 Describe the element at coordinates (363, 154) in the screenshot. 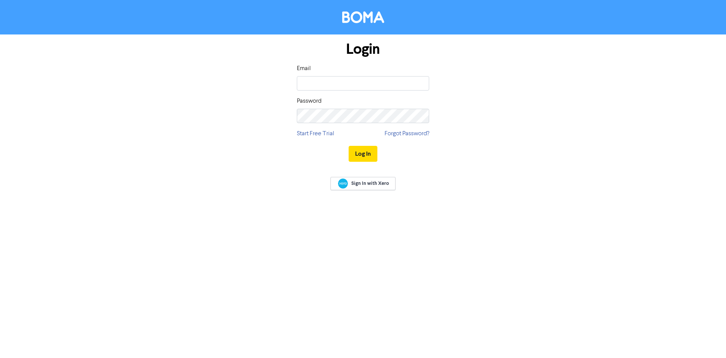

I see `button: Log In` at that location.